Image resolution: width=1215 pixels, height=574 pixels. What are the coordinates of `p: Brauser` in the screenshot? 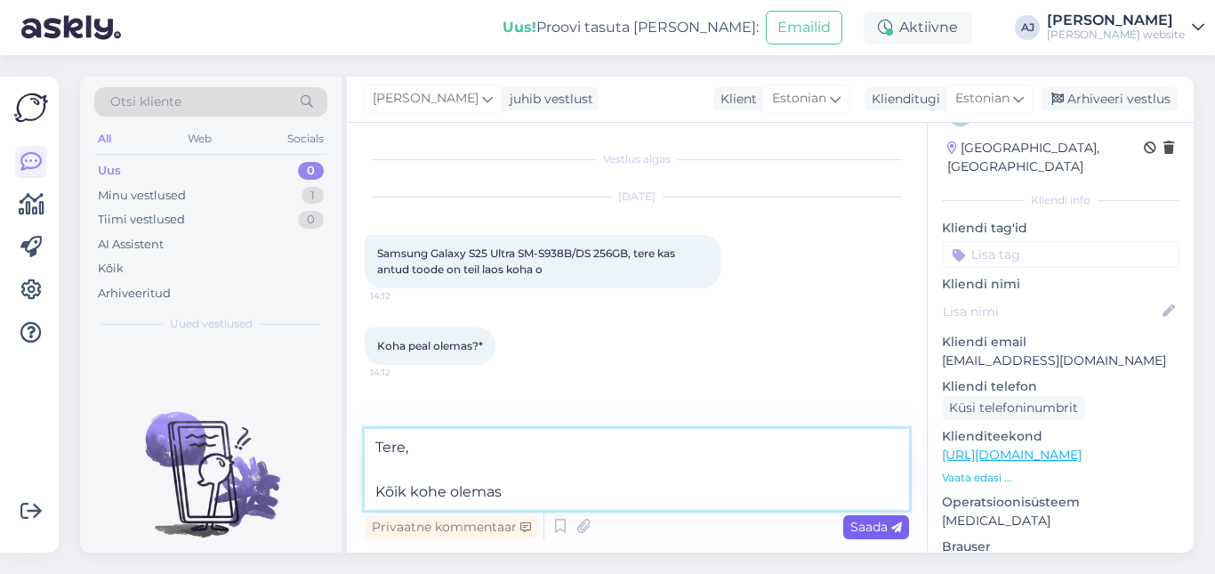 It's located at (1060, 546).